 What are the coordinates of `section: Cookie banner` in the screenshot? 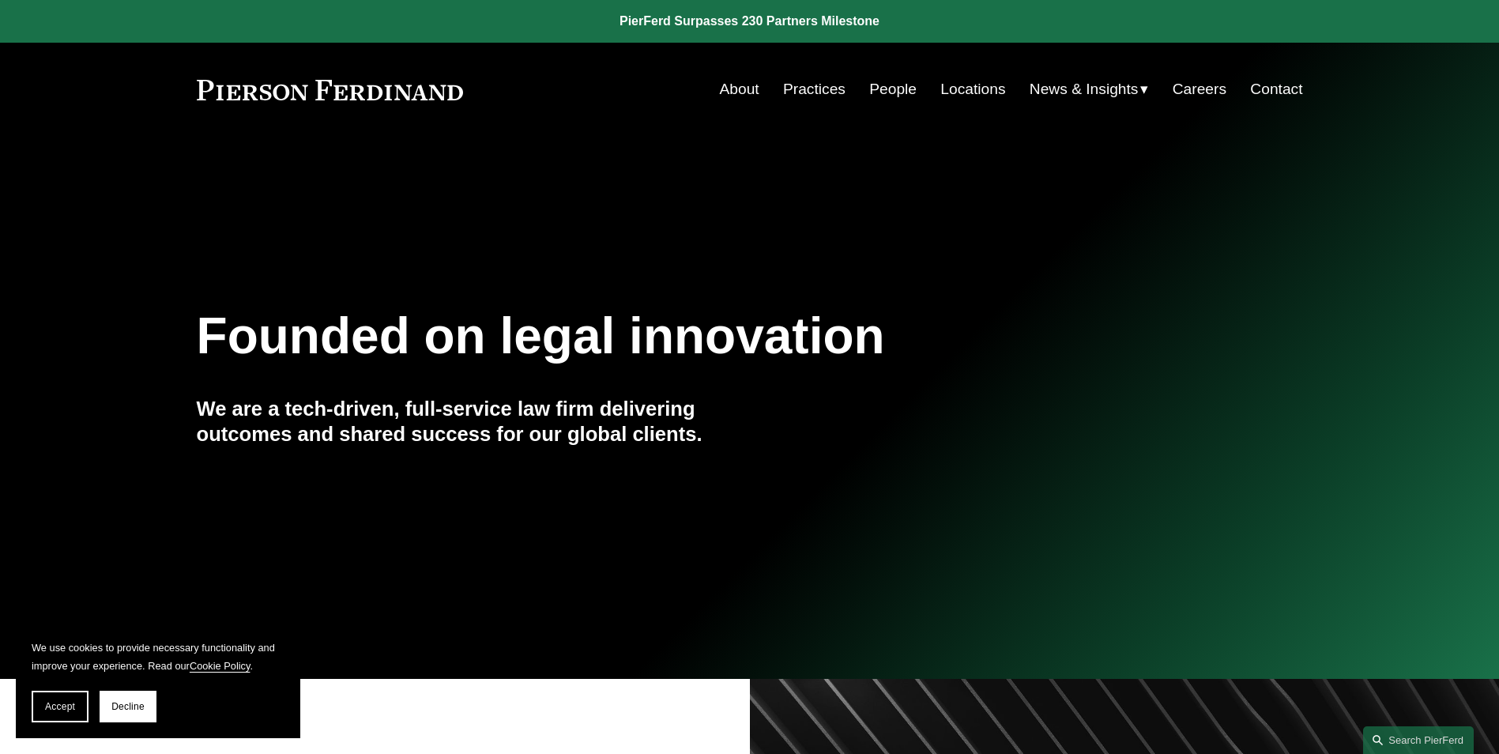 It's located at (158, 680).